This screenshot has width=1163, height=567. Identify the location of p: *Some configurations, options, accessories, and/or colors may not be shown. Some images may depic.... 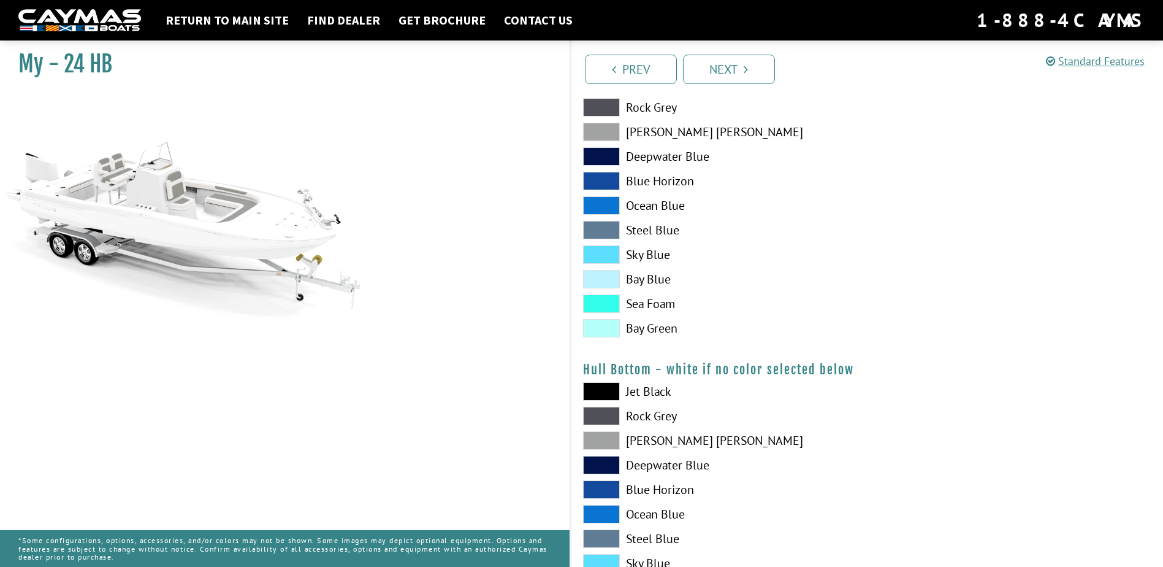
(285, 548).